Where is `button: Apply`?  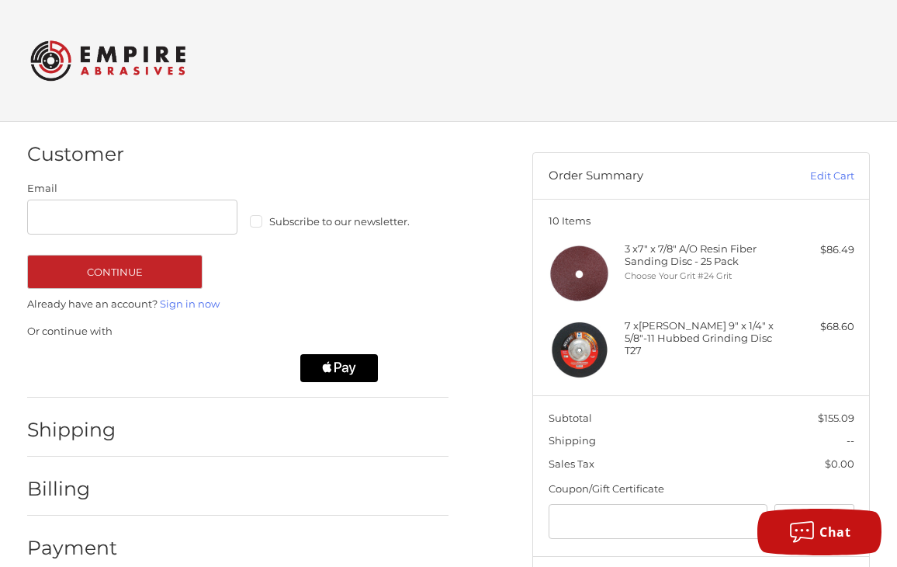 button: Apply is located at coordinates (814, 521).